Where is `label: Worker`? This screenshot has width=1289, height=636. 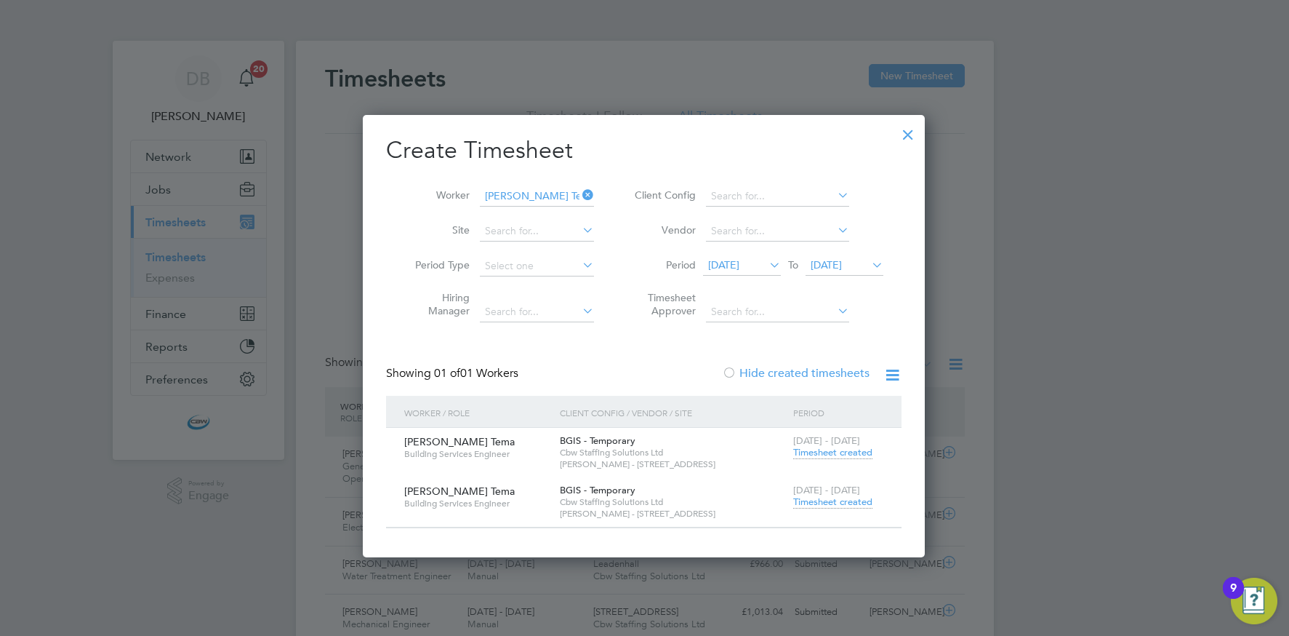
label: Worker is located at coordinates (437, 195).